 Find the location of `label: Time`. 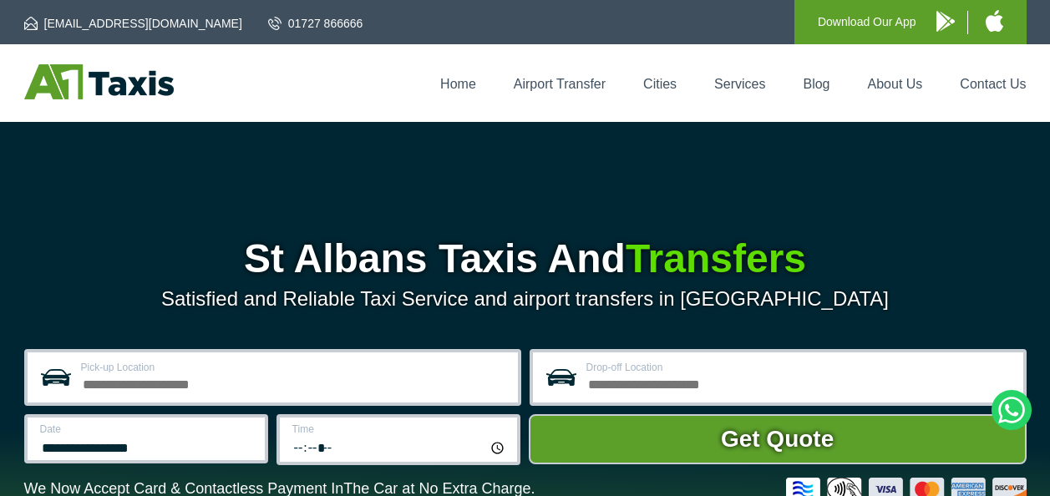

label: Time is located at coordinates (399, 429).